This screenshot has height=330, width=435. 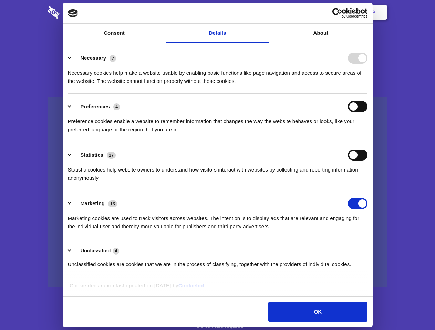 What do you see at coordinates (94, 155) in the screenshot?
I see `button: Statistics (17)` at bounding box center [94, 155].